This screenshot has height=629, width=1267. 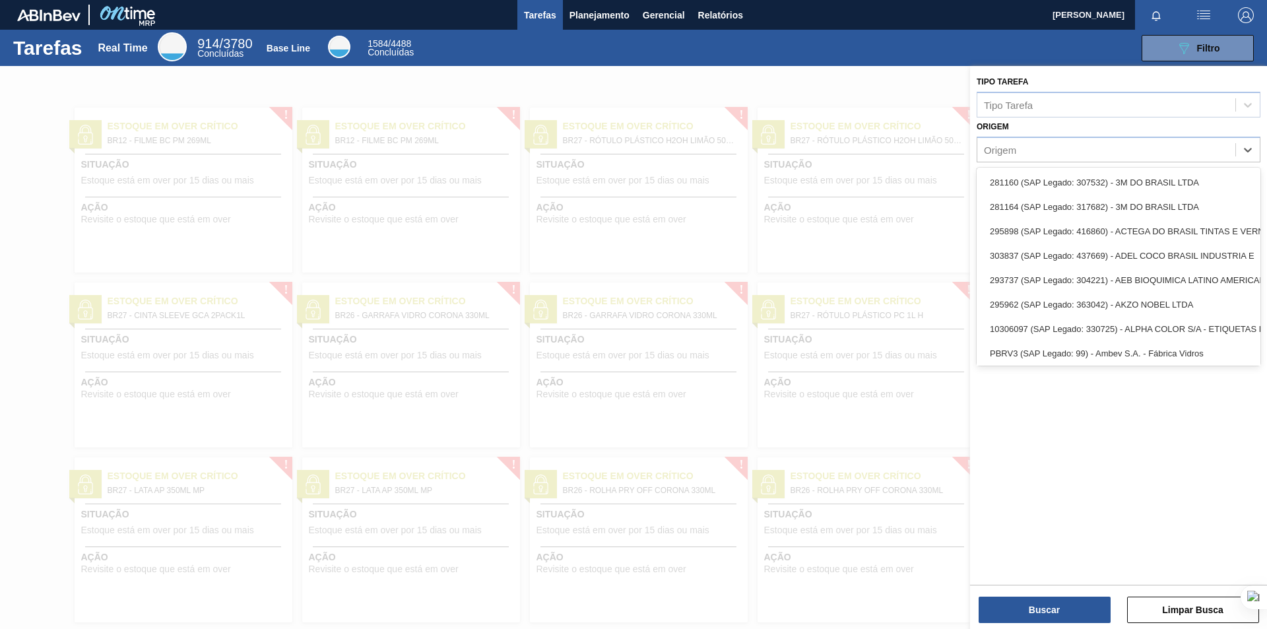 What do you see at coordinates (1118, 255) in the screenshot?
I see `div: 303837 (SAP Legado: 437669) - ADEL COCO BRASIL INDUSTRIA E` at bounding box center [1118, 255].